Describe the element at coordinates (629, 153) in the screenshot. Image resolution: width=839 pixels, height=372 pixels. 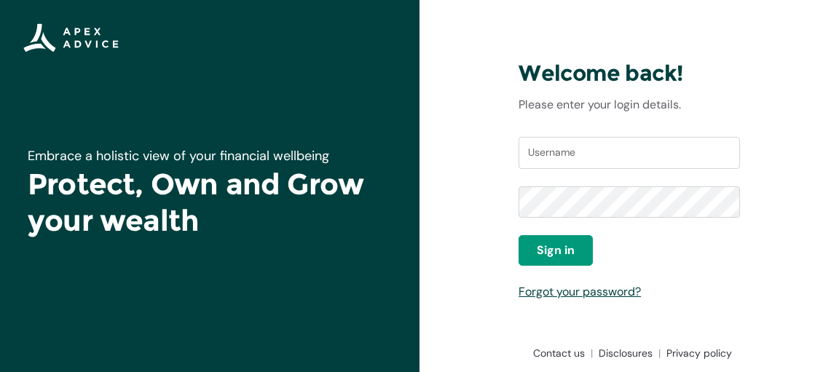
I see `input: Username` at that location.